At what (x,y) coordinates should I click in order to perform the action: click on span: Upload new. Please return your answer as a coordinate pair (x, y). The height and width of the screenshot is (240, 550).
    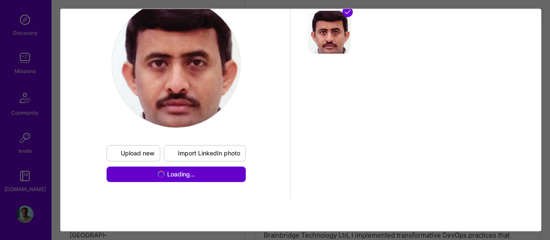
    Looking at the image, I should click on (133, 153).